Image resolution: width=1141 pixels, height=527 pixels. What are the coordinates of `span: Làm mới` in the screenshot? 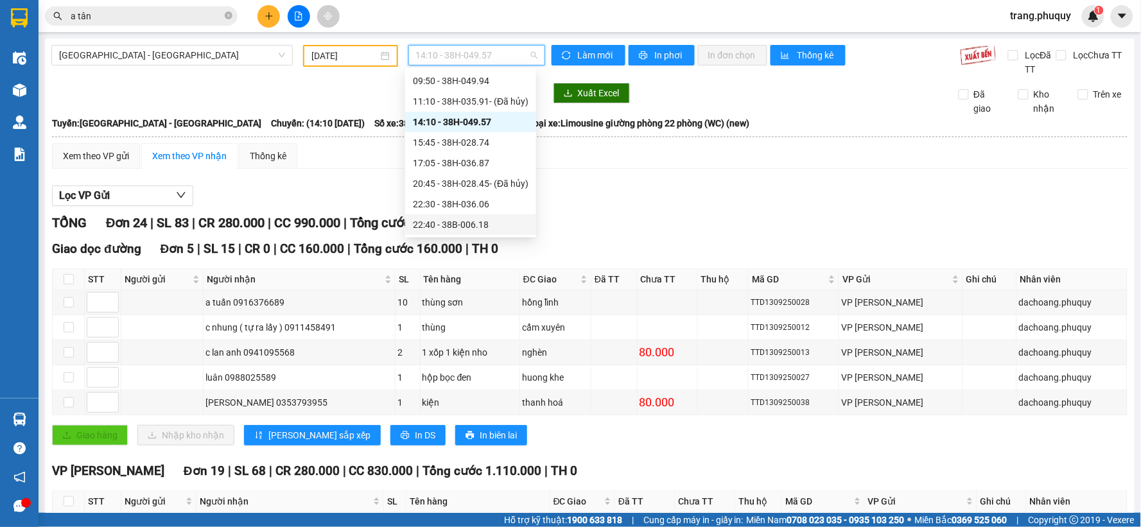 It's located at (597, 55).